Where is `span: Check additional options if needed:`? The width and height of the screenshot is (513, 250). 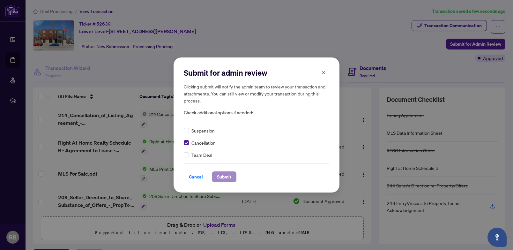
span: Check additional options if needed: is located at coordinates (256, 113).